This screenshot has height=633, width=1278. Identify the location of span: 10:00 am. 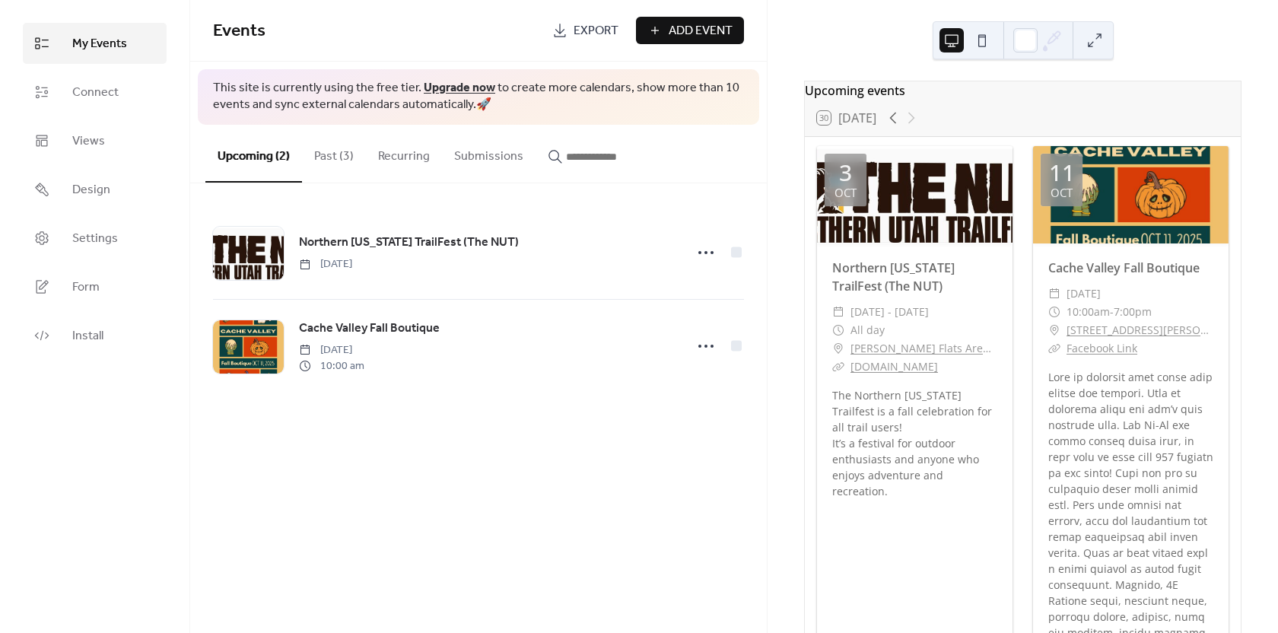
(332, 366).